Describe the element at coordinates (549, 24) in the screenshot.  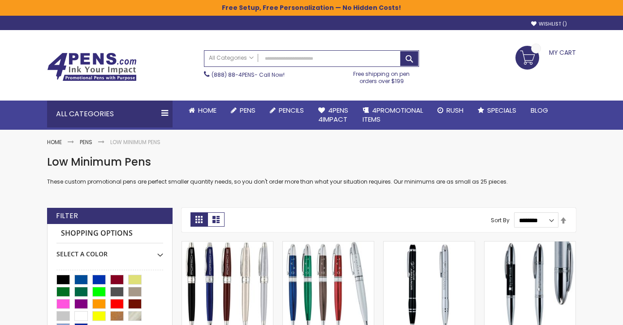
I see `a: Wishlist` at that location.